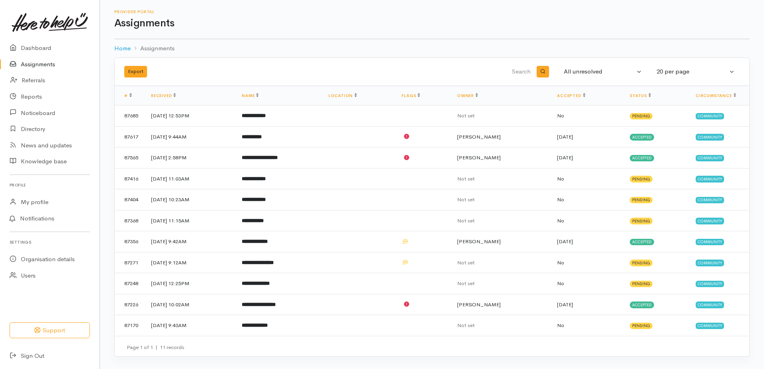 The width and height of the screenshot is (764, 369). Describe the element at coordinates (432, 23) in the screenshot. I see `h1: Assignments` at that location.